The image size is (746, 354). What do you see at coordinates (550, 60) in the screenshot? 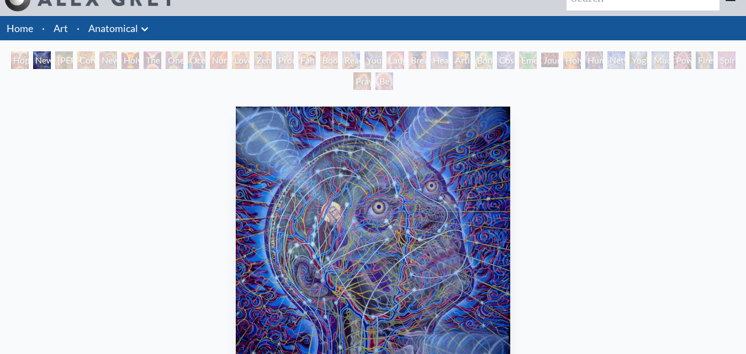
I see `div: Journey of the Wounded Healer` at bounding box center [550, 60].